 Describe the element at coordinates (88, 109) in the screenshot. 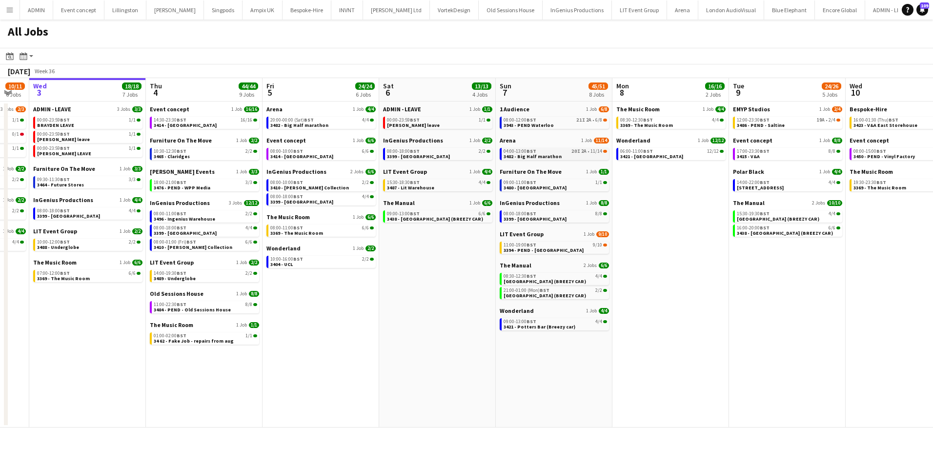

I see `a: ADMIN - LEAVE3 Jobs3/3` at that location.